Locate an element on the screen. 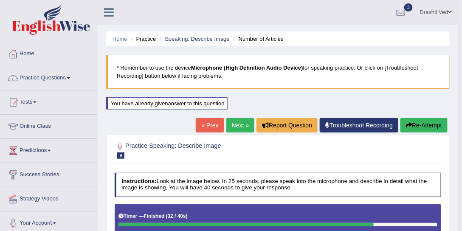 This screenshot has width=462, height=231. h4: Look at the image below. In 25 seconds, please speak into the microphone and describe in detail w... is located at coordinates (278, 185).